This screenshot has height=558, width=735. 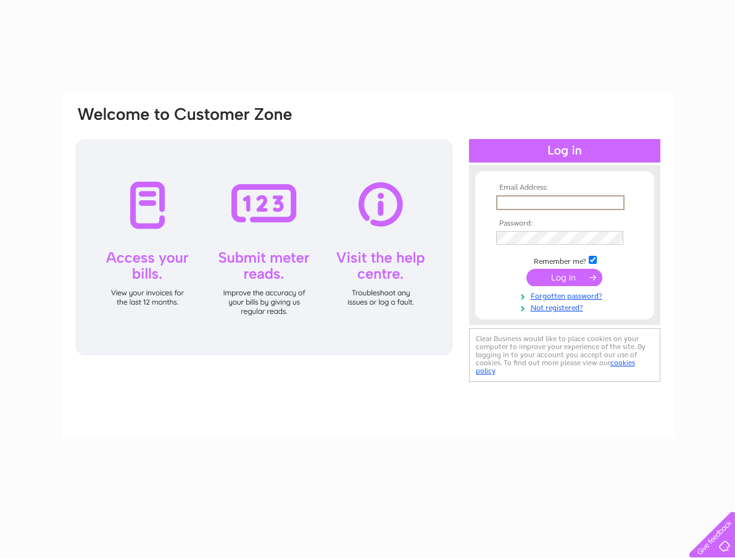 I want to click on input: Submit, so click(x=564, y=277).